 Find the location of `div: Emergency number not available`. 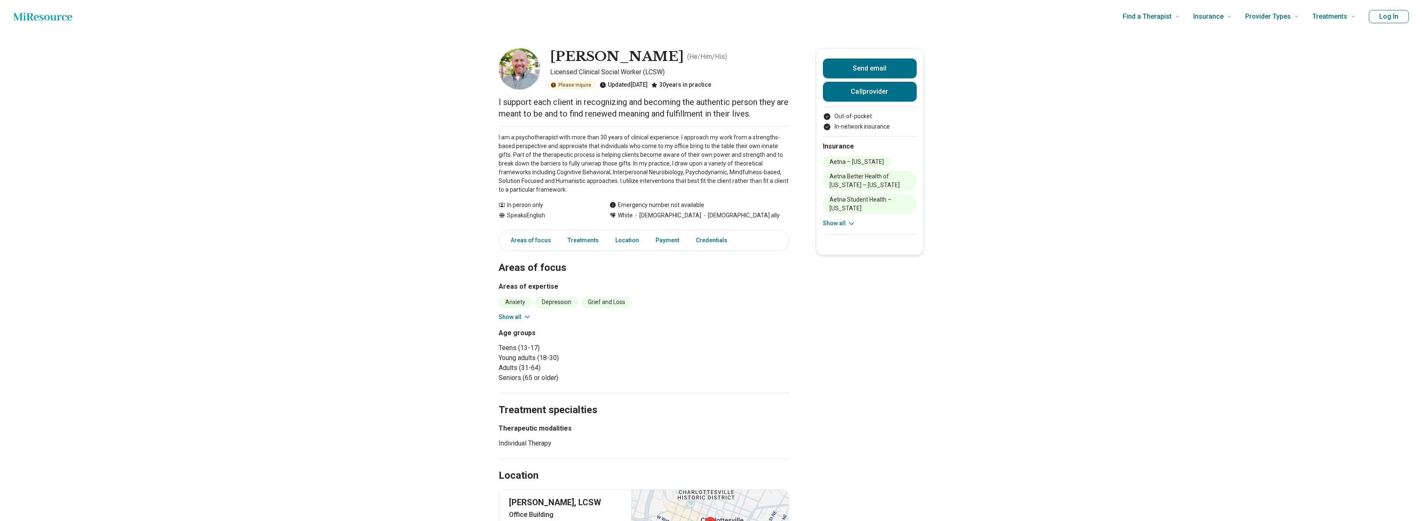

div: Emergency number not available is located at coordinates (657, 205).